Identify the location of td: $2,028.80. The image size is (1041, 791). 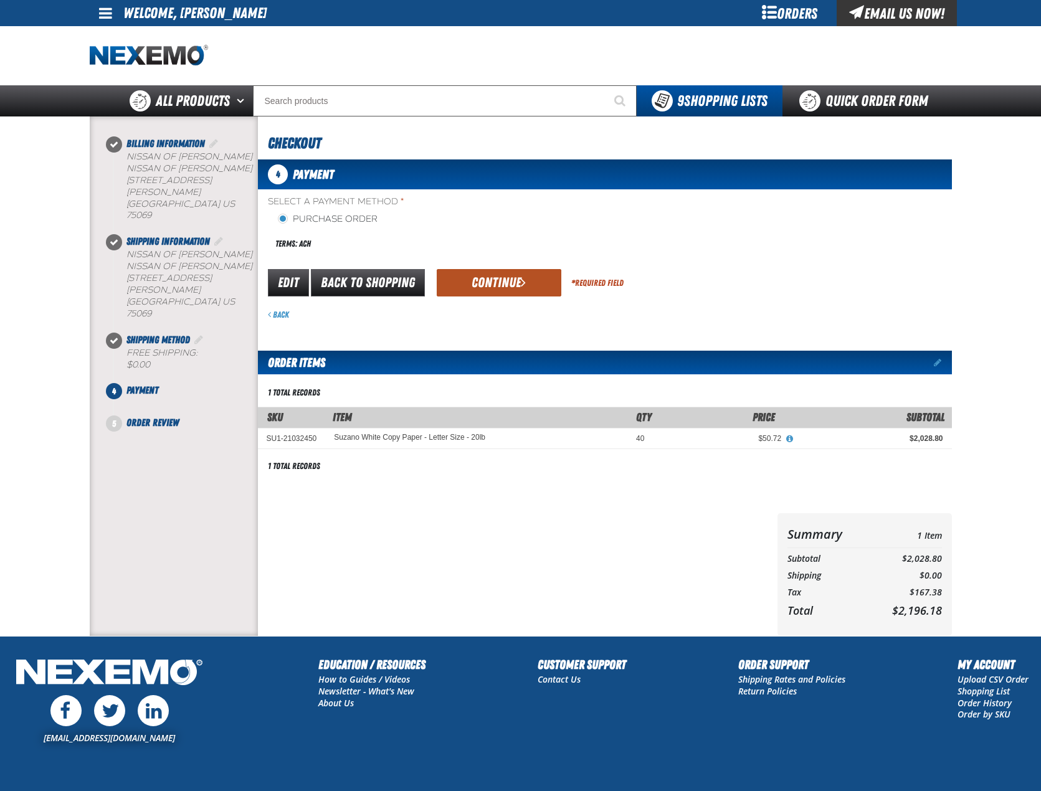
(904, 559).